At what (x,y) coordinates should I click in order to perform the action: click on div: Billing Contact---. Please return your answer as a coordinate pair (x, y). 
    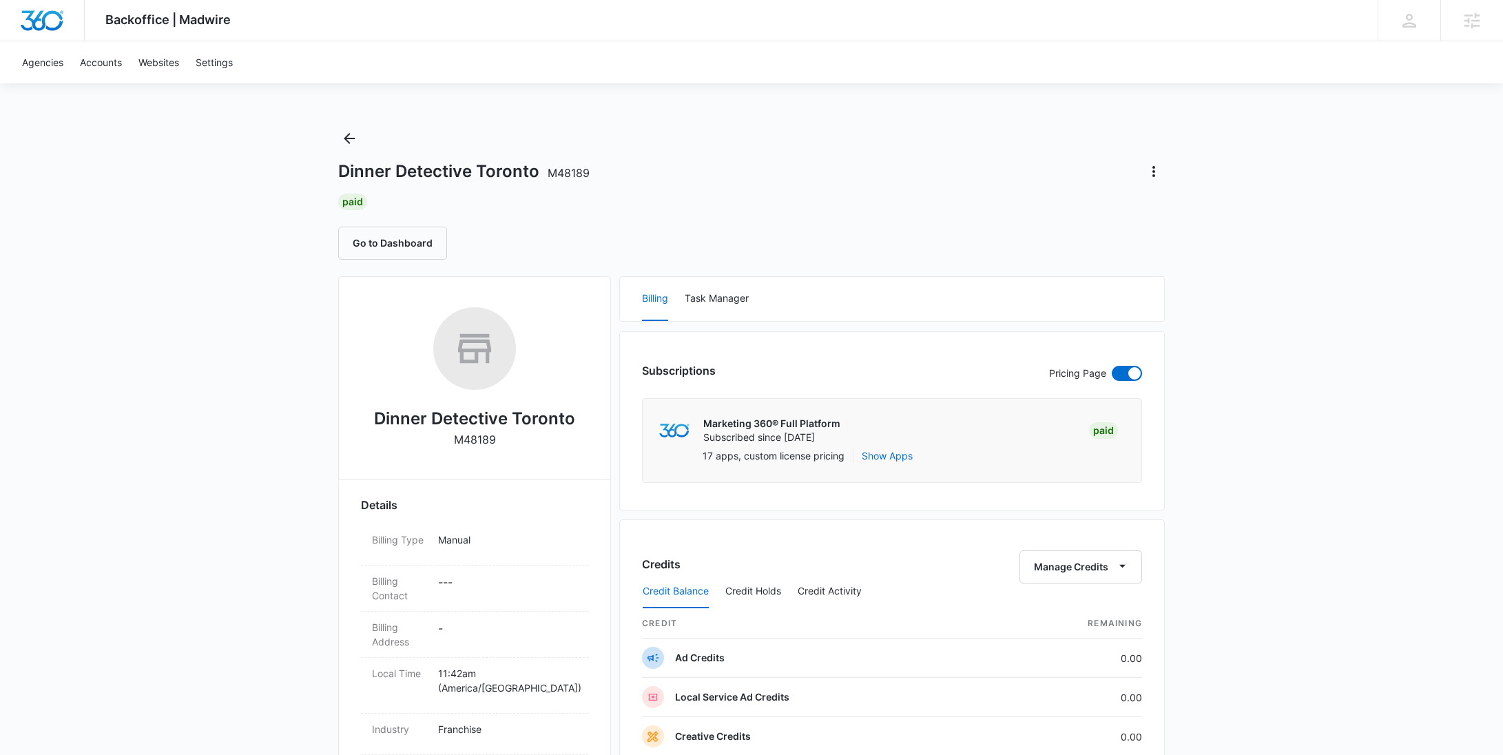
    Looking at the image, I should click on (475, 588).